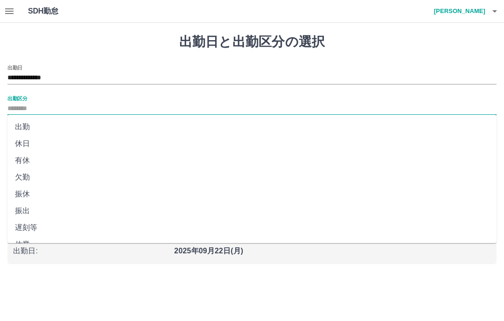 This screenshot has width=504, height=321. What do you see at coordinates (91, 251) in the screenshot?
I see `p: 出勤日 :` at bounding box center [91, 251].